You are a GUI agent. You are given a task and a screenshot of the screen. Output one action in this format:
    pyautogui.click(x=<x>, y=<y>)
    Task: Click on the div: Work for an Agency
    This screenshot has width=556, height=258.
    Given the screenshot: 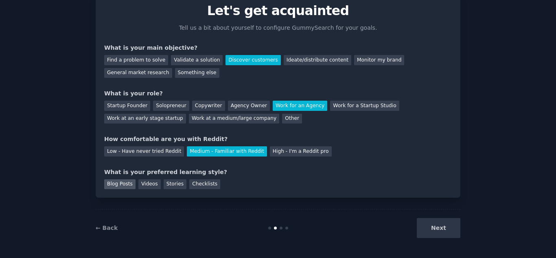 What is the action you would take?
    pyautogui.click(x=300, y=105)
    